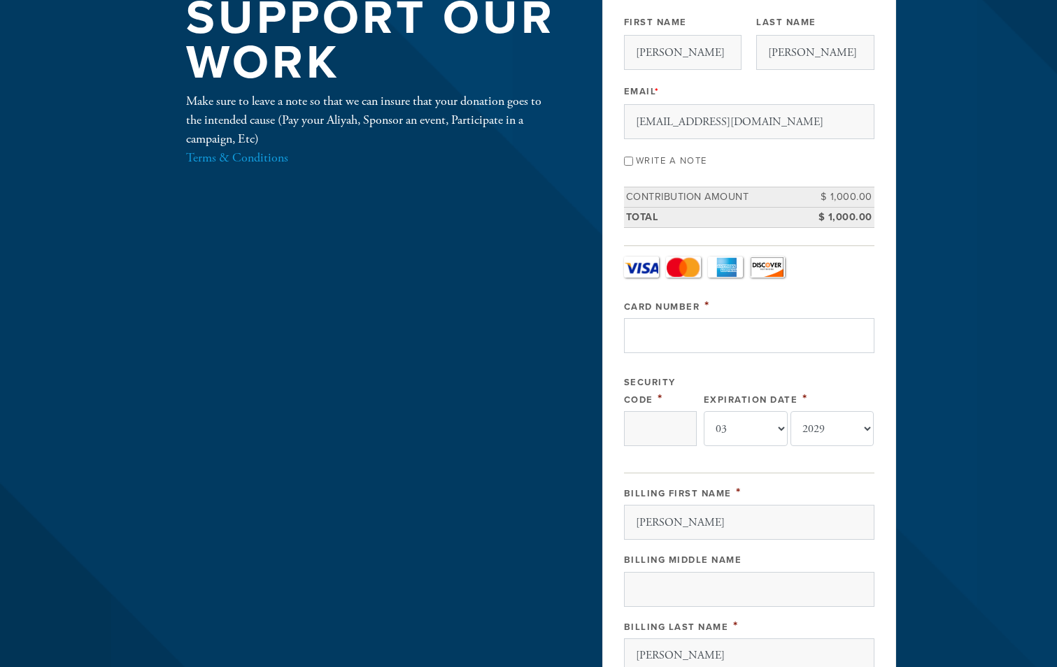 This screenshot has height=667, width=1057. What do you see at coordinates (833, 429) in the screenshot?
I see `select: Expiration Date year` at bounding box center [833, 429].